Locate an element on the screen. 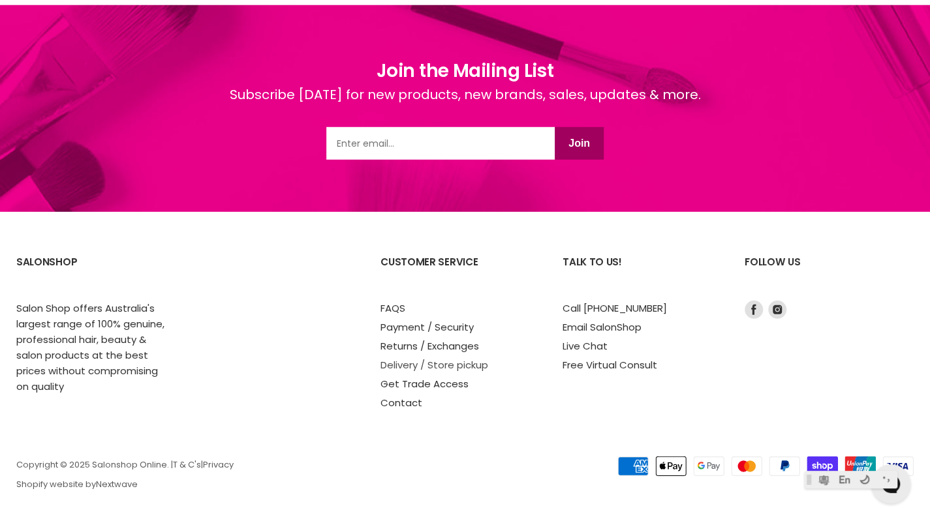 The width and height of the screenshot is (930, 521). p: Copyright © 2025 Salonshop Online. | | Shopify website by is located at coordinates (281, 475).